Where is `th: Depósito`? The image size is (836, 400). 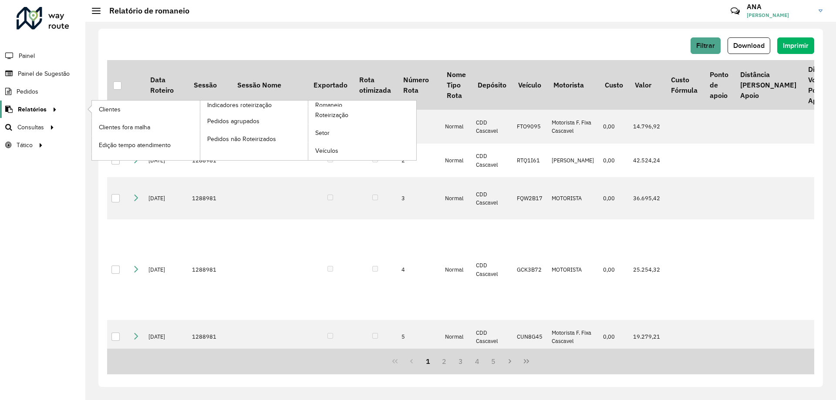 th: Depósito is located at coordinates (491, 85).